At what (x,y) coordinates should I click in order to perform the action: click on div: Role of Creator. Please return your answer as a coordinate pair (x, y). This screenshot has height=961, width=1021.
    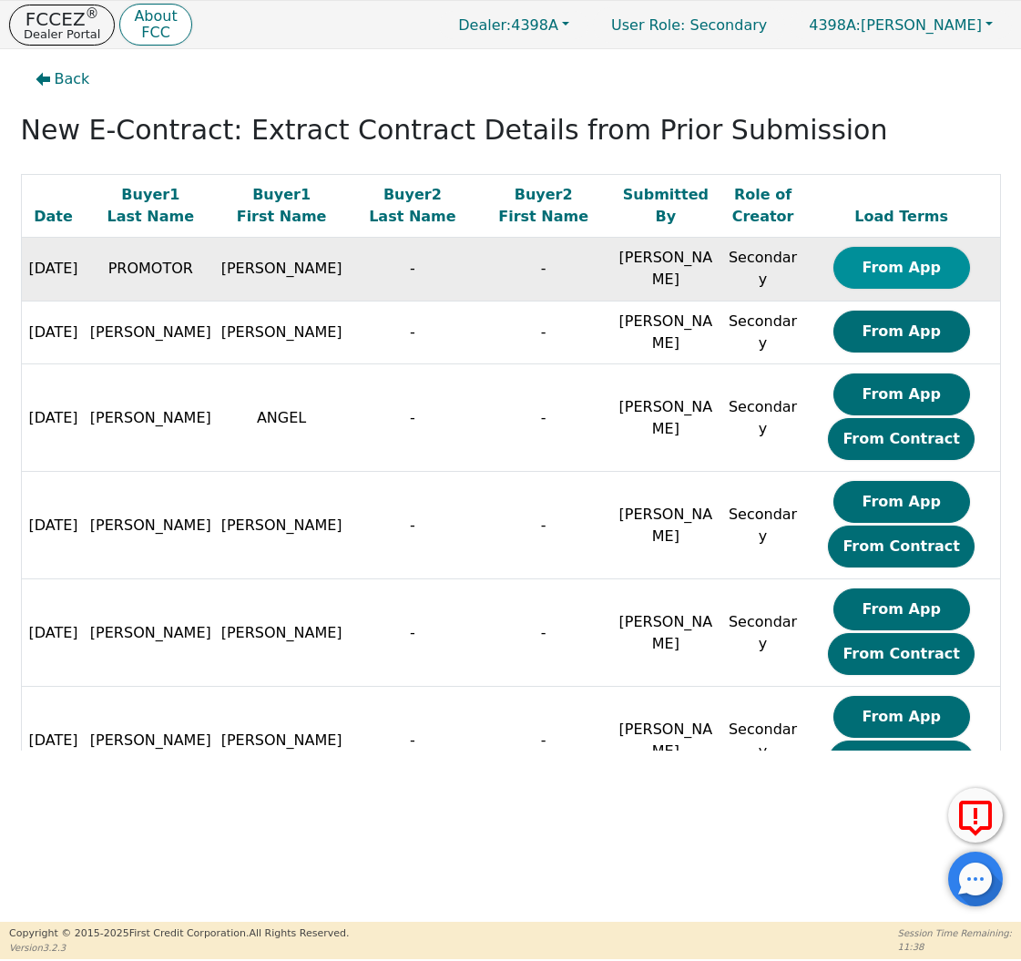
    Looking at the image, I should click on (762, 206).